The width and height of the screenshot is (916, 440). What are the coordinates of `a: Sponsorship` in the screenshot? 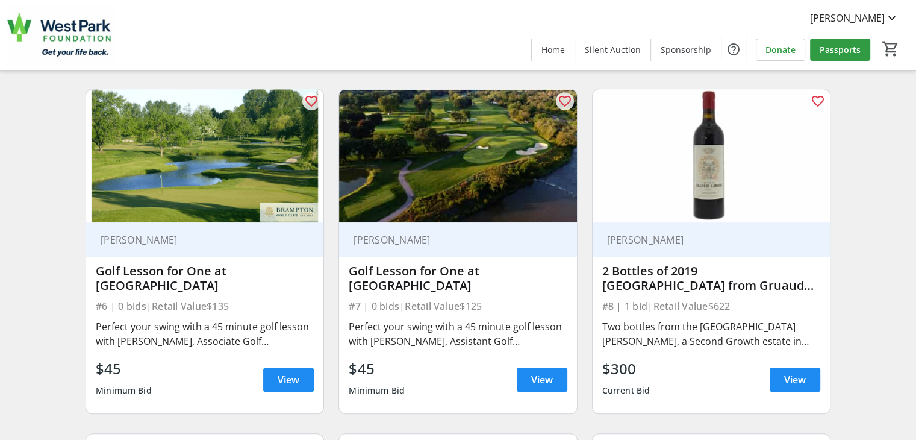 It's located at (686, 49).